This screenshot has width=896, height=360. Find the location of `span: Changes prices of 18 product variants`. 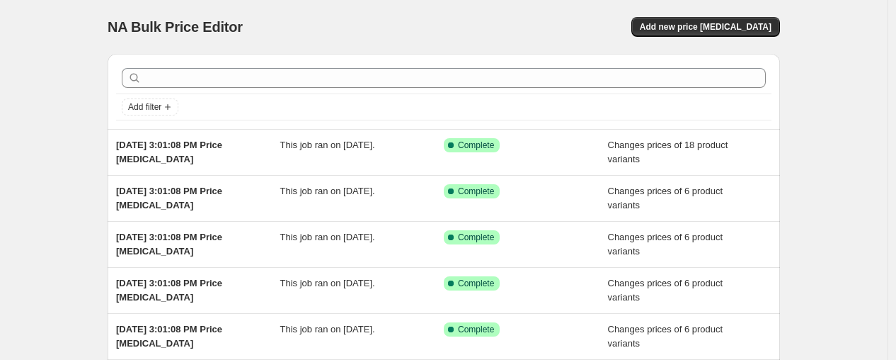

span: Changes prices of 18 product variants is located at coordinates (668, 152).